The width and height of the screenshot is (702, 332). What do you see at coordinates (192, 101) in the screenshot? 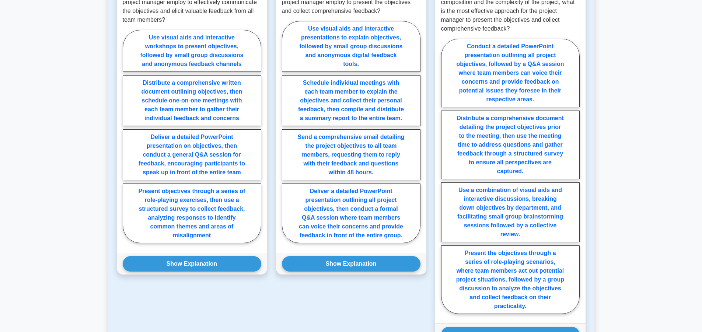
I see `label: Distribute a comprehensive written document outlining objectives, then schedule one-on-one meetin...` at bounding box center [192, 101].